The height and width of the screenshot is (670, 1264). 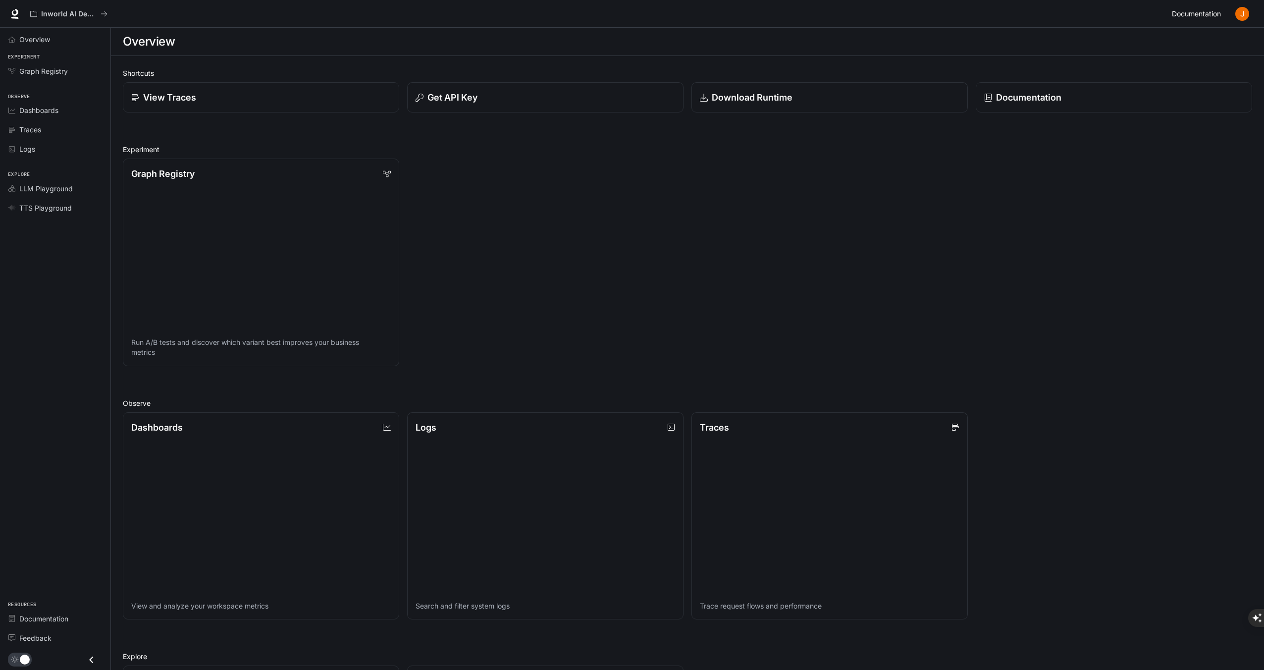 What do you see at coordinates (91, 659) in the screenshot?
I see `button: Close drawer` at bounding box center [91, 659].